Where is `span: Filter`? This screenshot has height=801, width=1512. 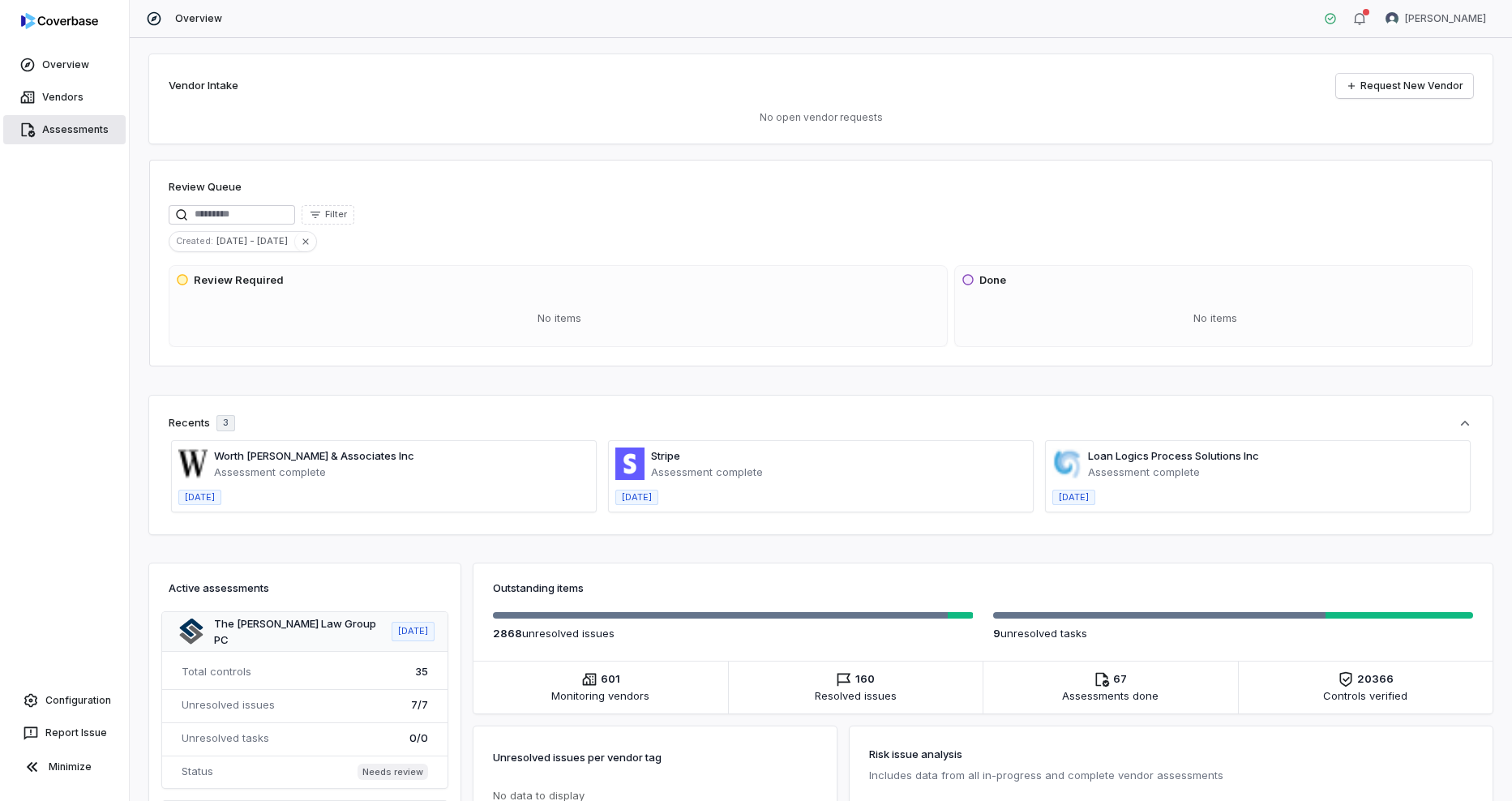 span: Filter is located at coordinates (335, 214).